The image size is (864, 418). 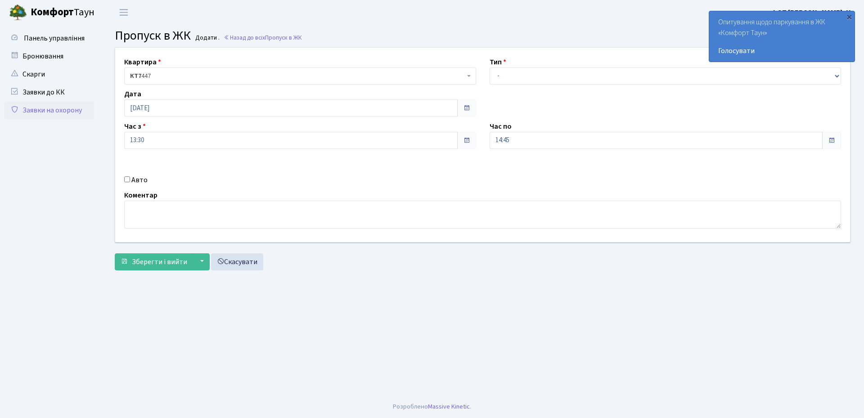 What do you see at coordinates (143, 62) in the screenshot?
I see `label: Квартира` at bounding box center [143, 62].